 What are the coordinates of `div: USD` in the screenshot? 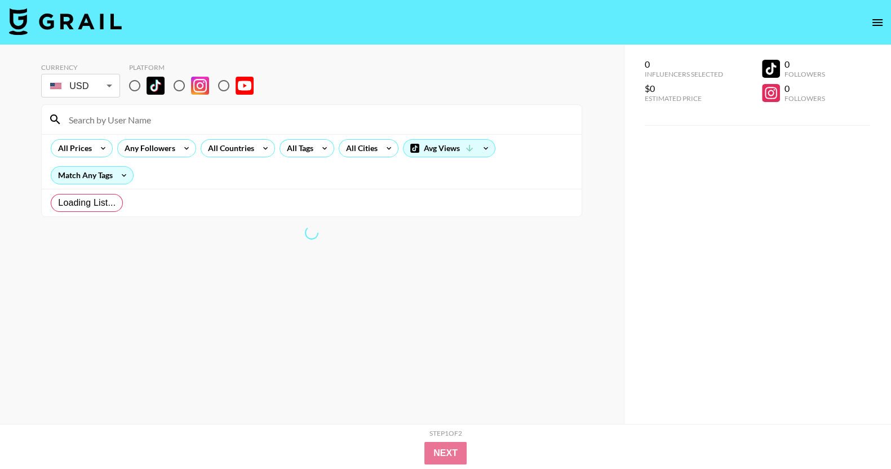 It's located at (81, 86).